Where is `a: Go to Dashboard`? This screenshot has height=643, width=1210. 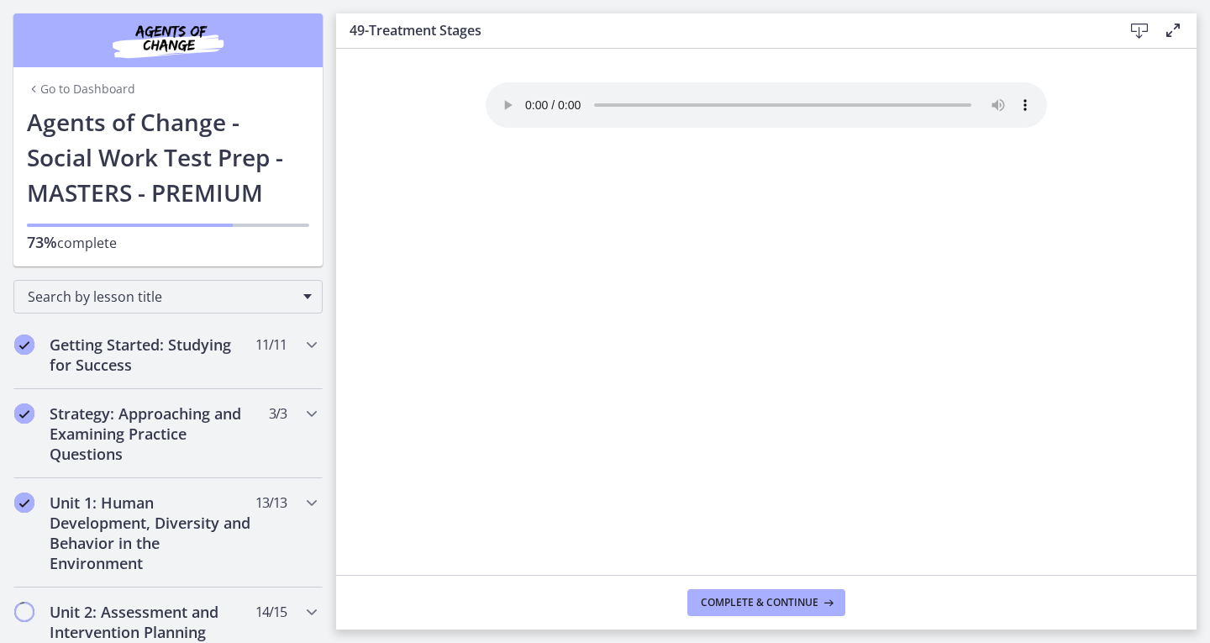
a: Go to Dashboard is located at coordinates (81, 89).